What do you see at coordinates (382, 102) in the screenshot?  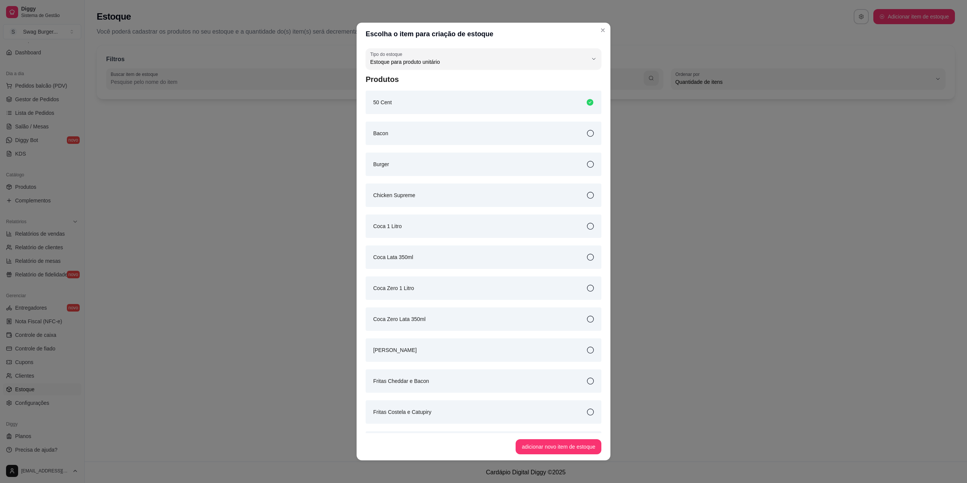 I see `article: 50 Cent` at bounding box center [382, 102].